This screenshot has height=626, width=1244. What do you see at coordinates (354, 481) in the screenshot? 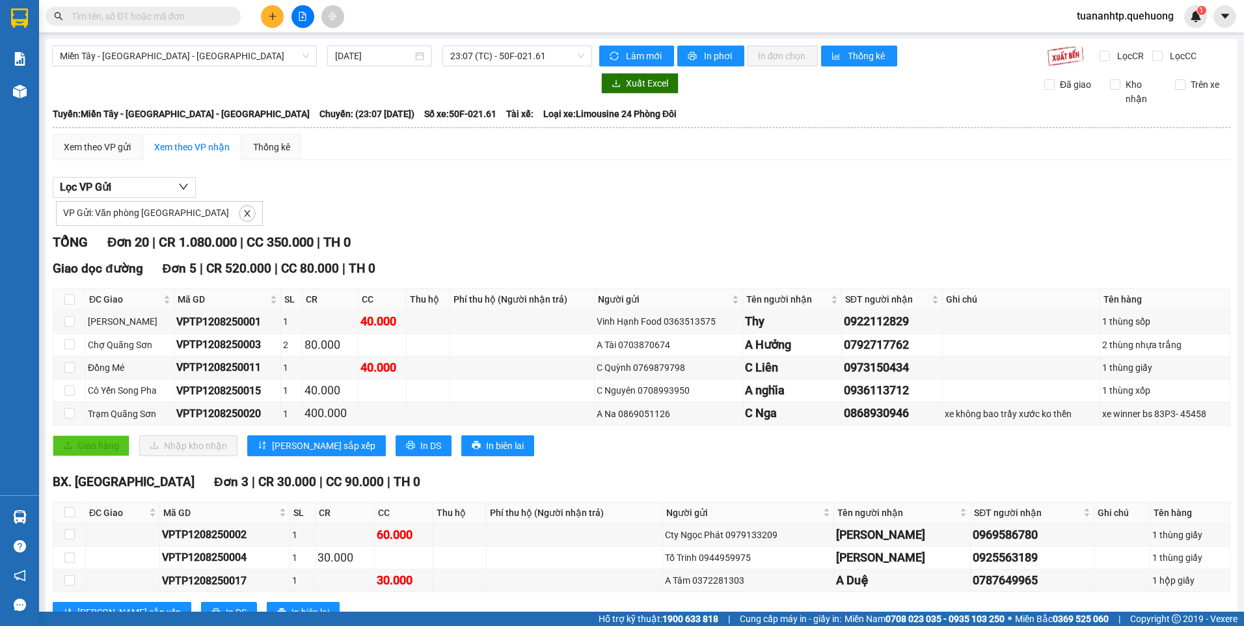
I see `span: CC 90.000` at bounding box center [354, 481].